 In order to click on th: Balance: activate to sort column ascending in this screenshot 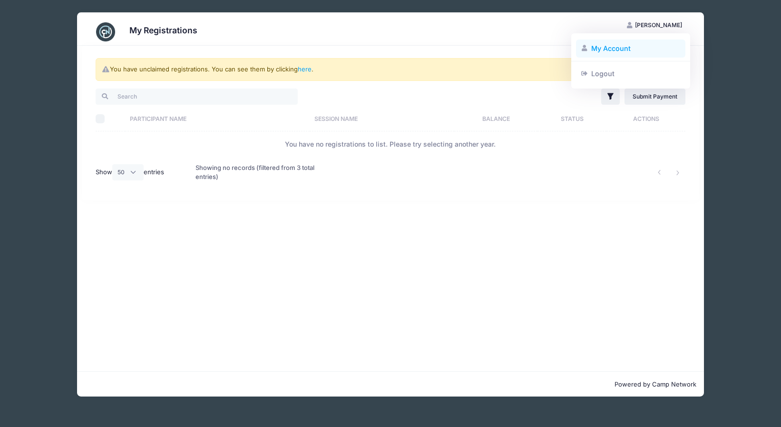, I will do `click(495, 118)`.